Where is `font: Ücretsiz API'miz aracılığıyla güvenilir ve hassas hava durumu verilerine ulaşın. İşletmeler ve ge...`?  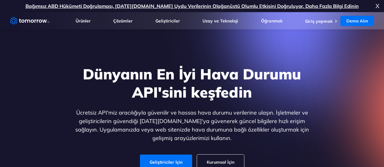
font: Ücretsiz API'miz aracılığıyla güvenilir ve hassas hava durumu verilerine ulaşın. İşletmeler ve ge... is located at coordinates (192, 125).